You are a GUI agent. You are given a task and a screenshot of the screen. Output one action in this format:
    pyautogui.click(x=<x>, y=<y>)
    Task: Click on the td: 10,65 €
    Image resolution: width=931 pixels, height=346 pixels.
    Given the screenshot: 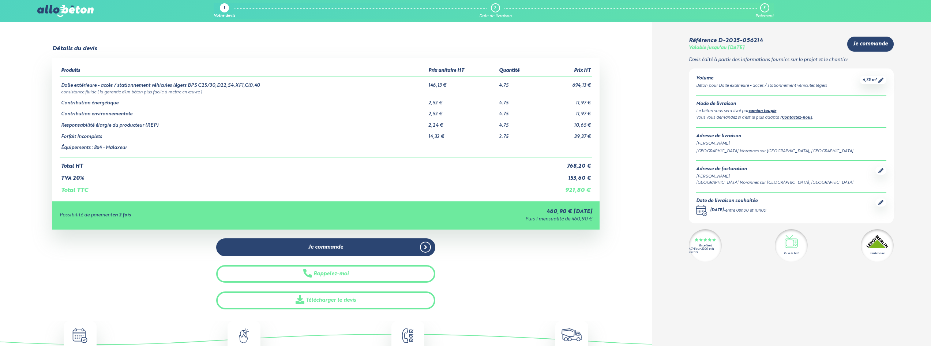 What is the action you would take?
    pyautogui.click(x=566, y=123)
    